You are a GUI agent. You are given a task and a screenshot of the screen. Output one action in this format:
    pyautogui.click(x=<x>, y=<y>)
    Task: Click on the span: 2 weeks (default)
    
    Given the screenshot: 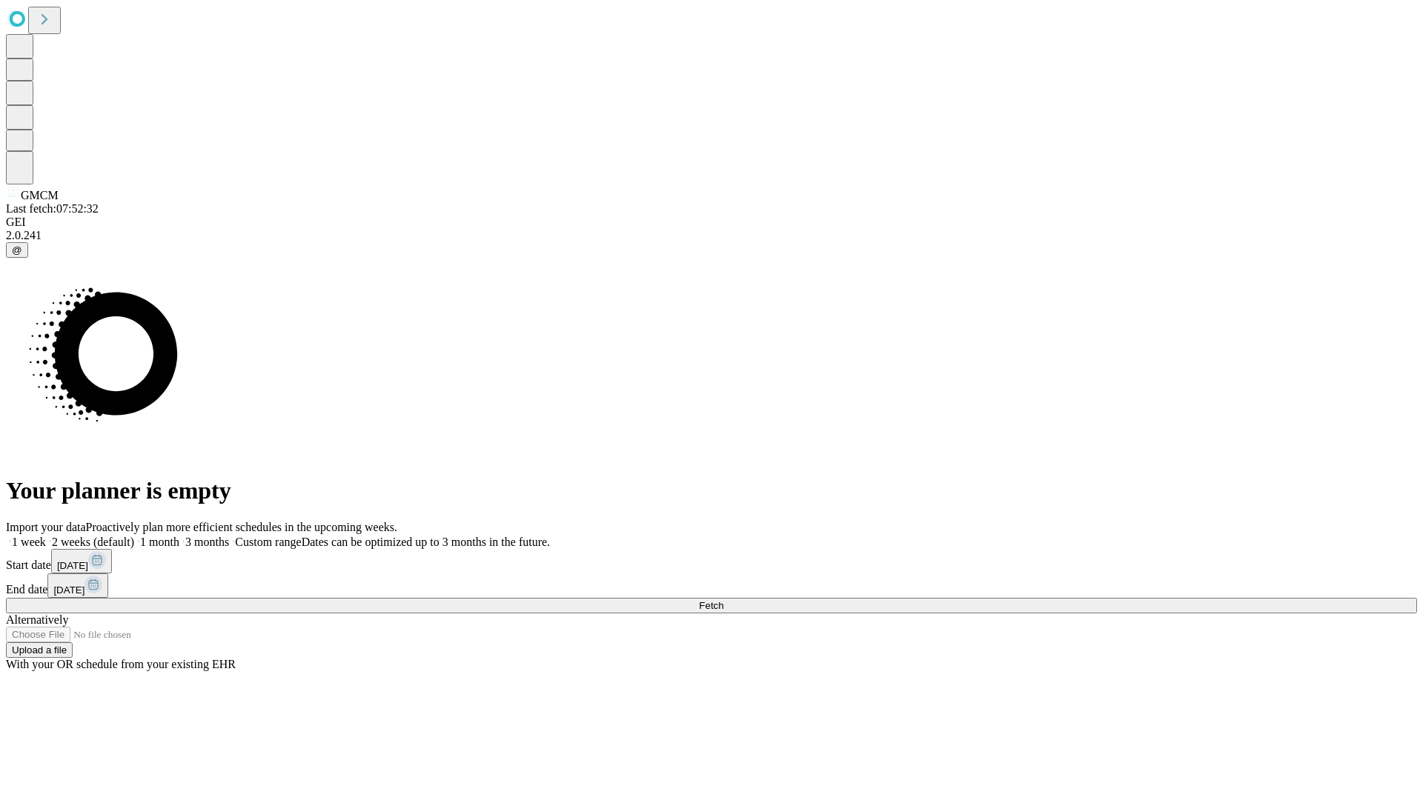 What is the action you would take?
    pyautogui.click(x=93, y=542)
    